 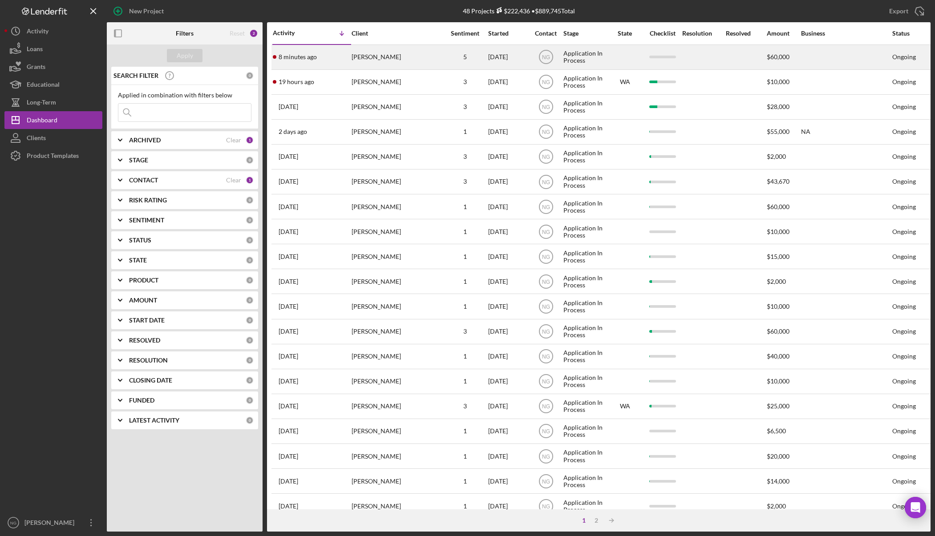 What do you see at coordinates (289, 382) in the screenshot?
I see `time: 2025-10-01 01:37` at bounding box center [289, 382].